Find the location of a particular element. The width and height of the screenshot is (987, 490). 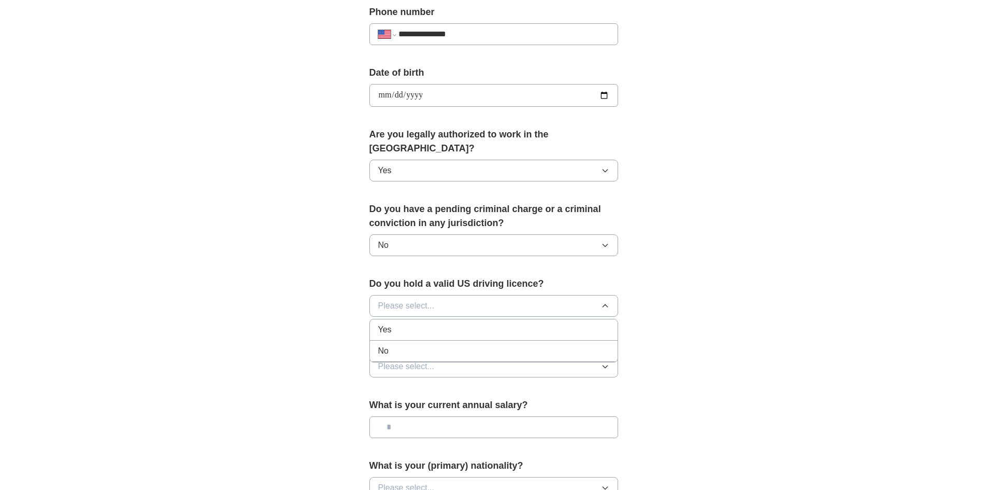

button: Yes is located at coordinates (494, 170).